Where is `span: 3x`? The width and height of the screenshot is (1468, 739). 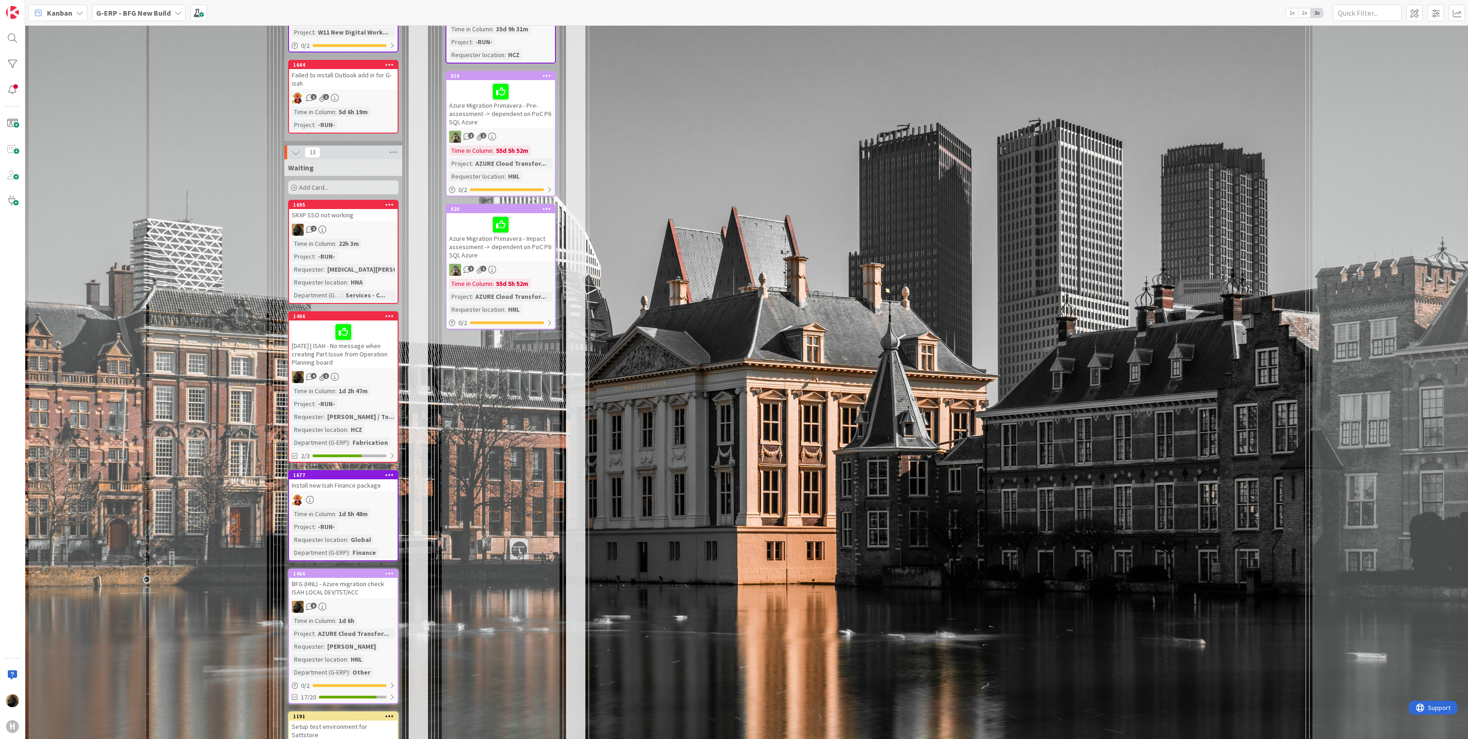
span: 3x is located at coordinates (1317, 13).